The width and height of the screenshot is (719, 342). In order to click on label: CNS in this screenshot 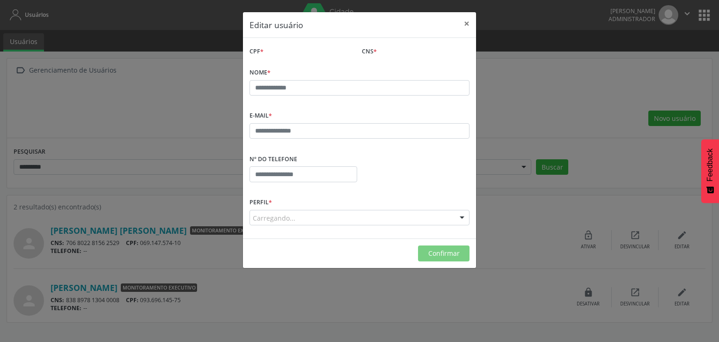, I will do `click(369, 52)`.